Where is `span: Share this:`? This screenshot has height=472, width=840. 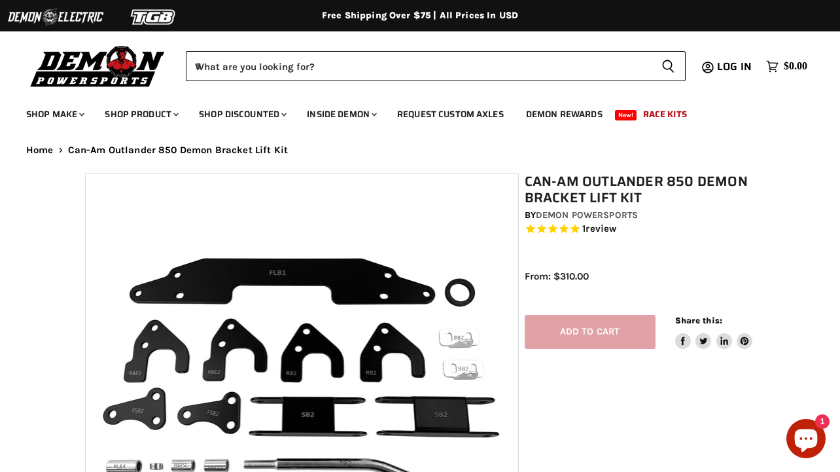 span: Share this: is located at coordinates (699, 320).